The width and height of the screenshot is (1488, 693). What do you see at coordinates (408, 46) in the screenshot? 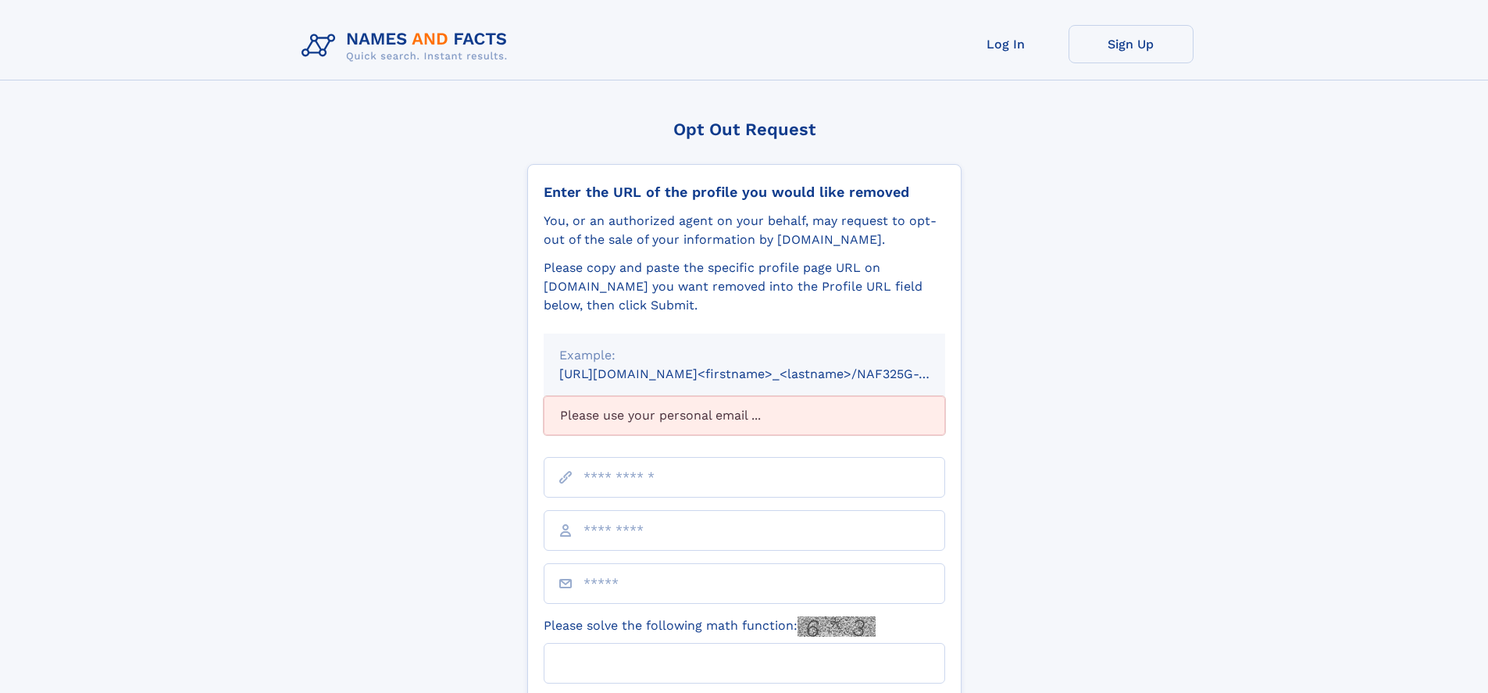
I see `img: Logo Names and Facts` at bounding box center [408, 46].